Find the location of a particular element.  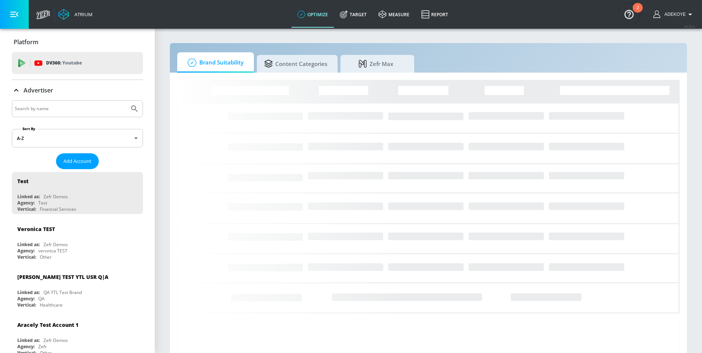

div: QA YTL Test Brand is located at coordinates (63, 292).